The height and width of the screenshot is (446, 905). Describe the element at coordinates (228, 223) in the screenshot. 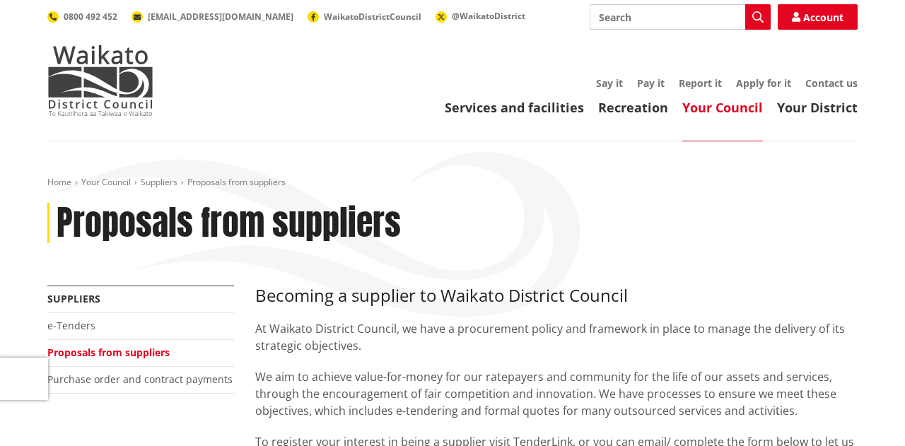

I see `h1: Proposals from suppliers` at that location.